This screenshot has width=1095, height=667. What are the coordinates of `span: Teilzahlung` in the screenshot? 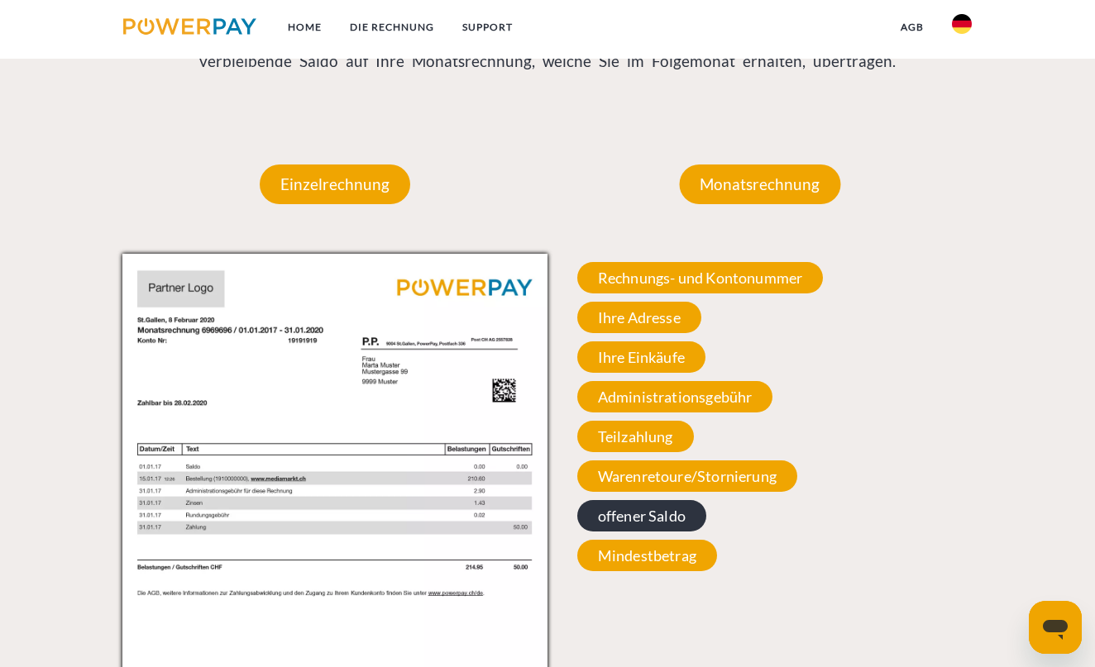 It's located at (635, 437).